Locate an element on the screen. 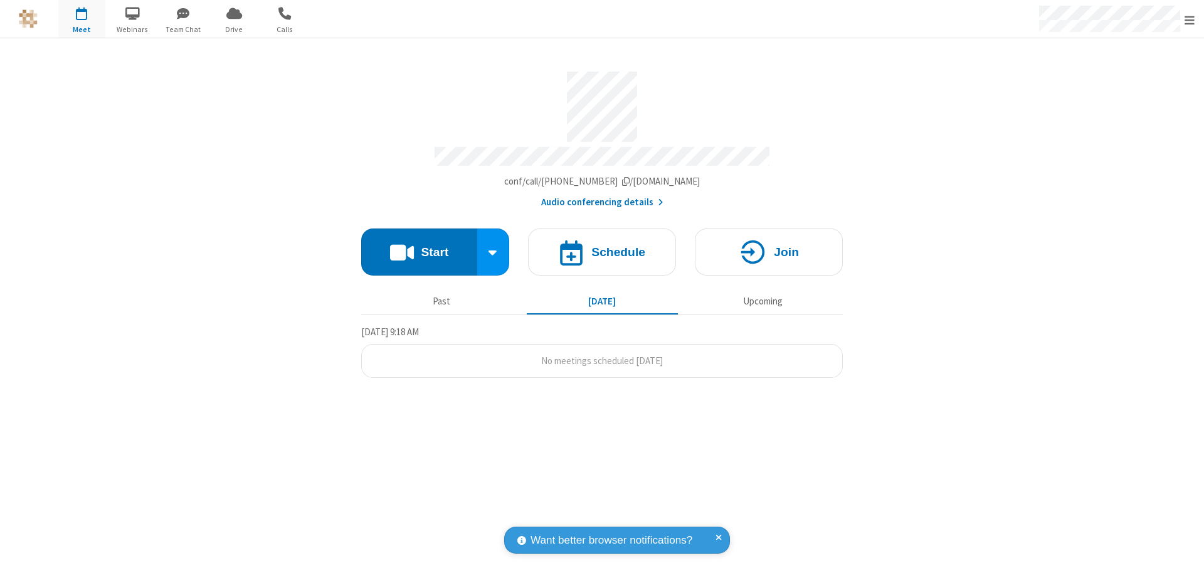  span: Webinars is located at coordinates (132, 29).